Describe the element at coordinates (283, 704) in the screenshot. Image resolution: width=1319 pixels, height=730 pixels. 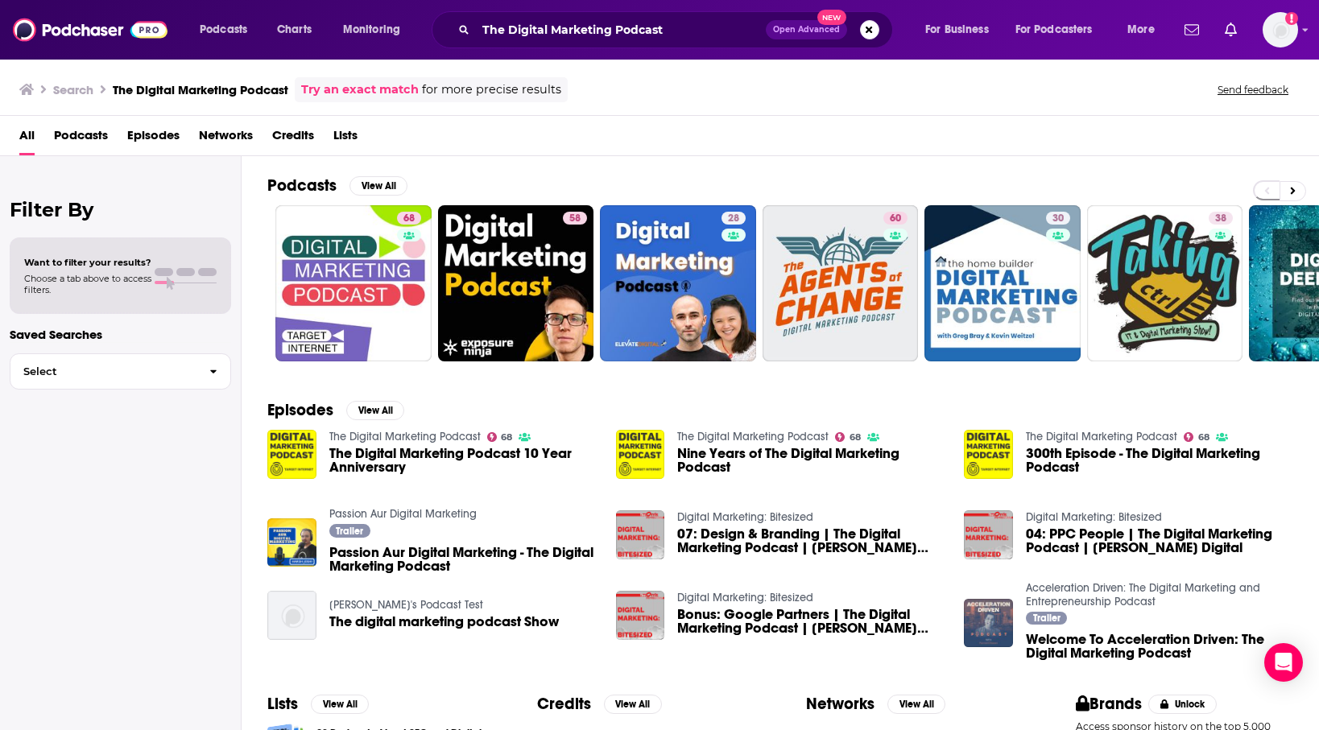
I see `h2: Lists` at that location.